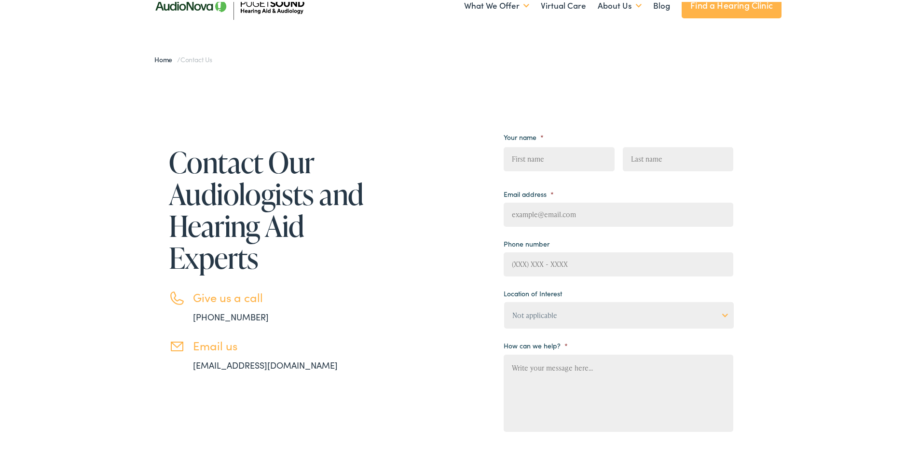 This screenshot has height=456, width=919. What do you see at coordinates (677, 157) in the screenshot?
I see `input: Last name` at bounding box center [677, 157].